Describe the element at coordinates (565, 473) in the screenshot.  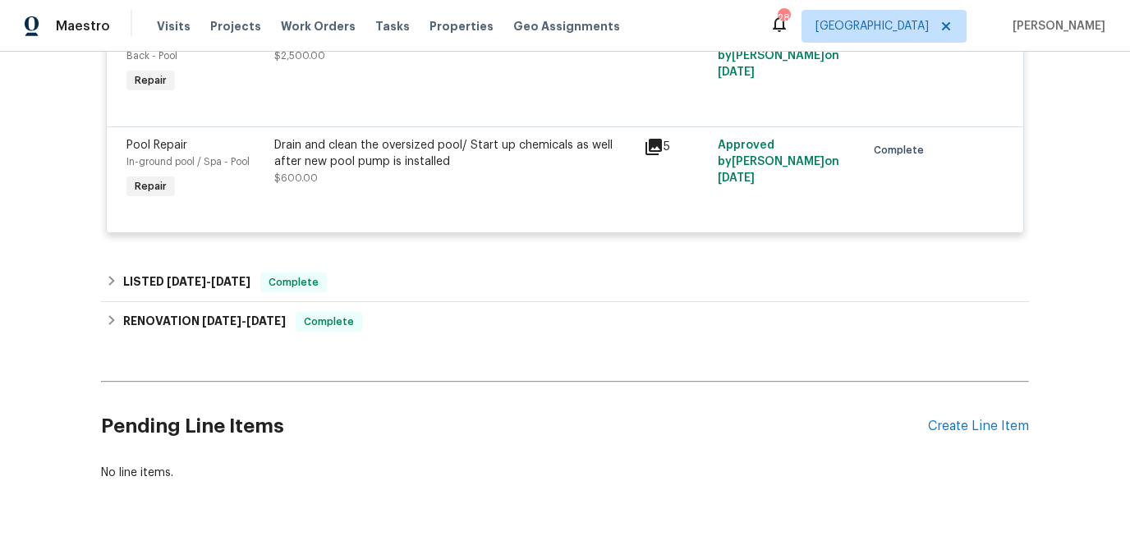
I see `div: No line items.` at that location.